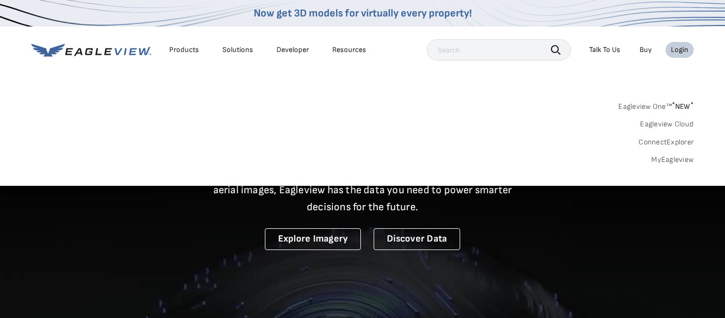 This screenshot has height=318, width=725. Describe the element at coordinates (683, 106) in the screenshot. I see `span: NEW` at that location.